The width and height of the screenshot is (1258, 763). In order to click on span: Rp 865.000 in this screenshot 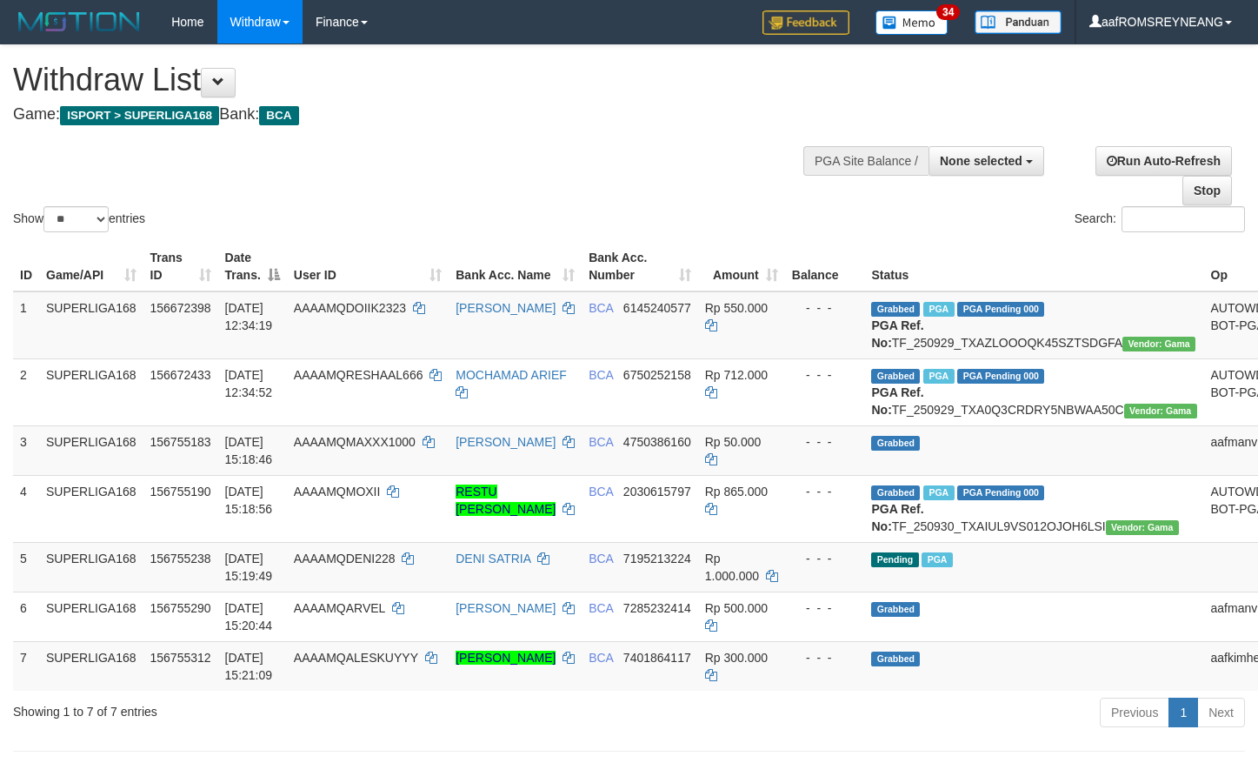, I will do `click(736, 491)`.